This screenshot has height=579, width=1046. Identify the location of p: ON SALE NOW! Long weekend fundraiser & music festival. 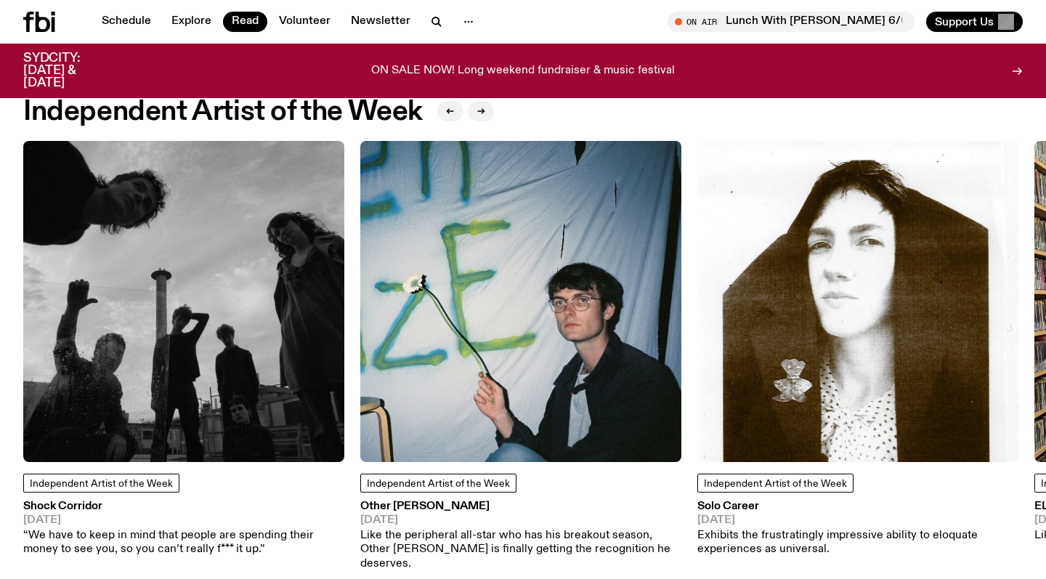
(523, 71).